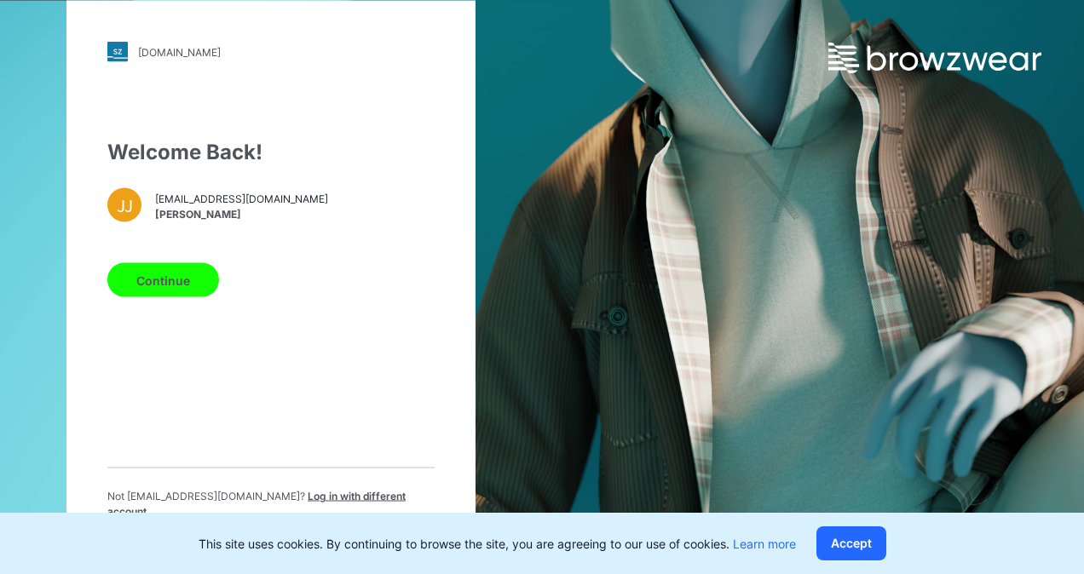  I want to click on button: Accept, so click(851, 544).